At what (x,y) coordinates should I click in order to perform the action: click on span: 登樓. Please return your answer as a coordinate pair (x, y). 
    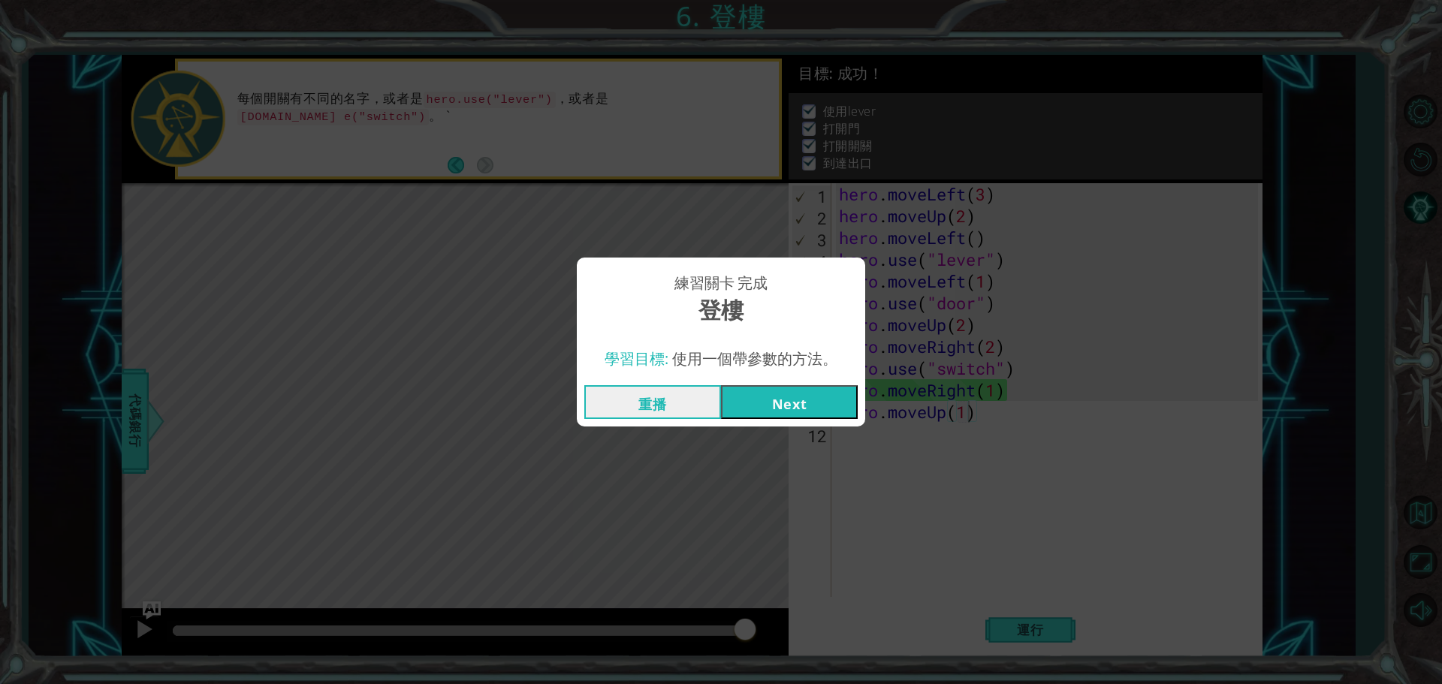
    Looking at the image, I should click on (721, 310).